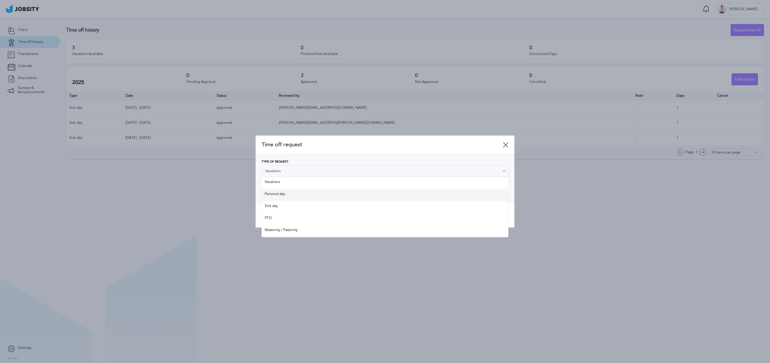 The image size is (770, 363). Describe the element at coordinates (385, 183) in the screenshot. I see `span: Vacations` at that location.